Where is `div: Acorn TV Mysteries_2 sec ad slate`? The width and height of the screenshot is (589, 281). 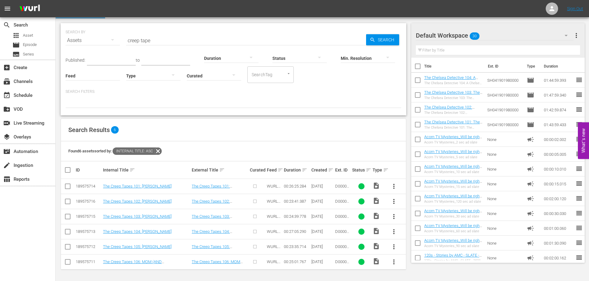 div: Acorn TV Mysteries_2 sec ad slate is located at coordinates (453, 142).